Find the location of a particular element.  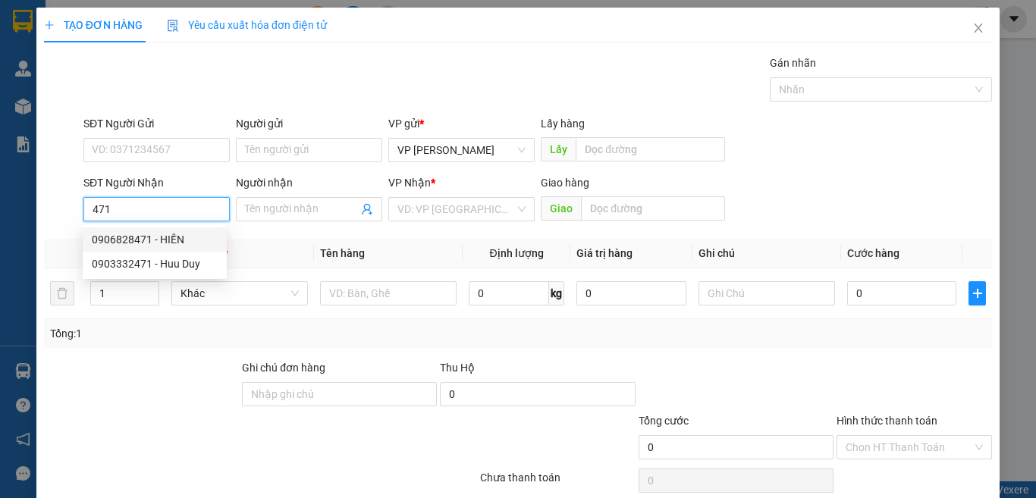

input: Ghi chú đơn hàng is located at coordinates (339, 394).